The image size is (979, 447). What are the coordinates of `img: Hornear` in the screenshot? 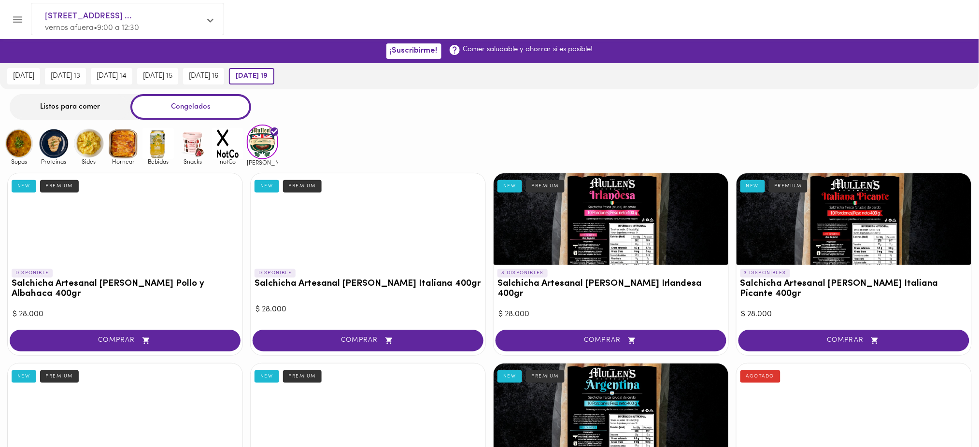 It's located at (123, 143).